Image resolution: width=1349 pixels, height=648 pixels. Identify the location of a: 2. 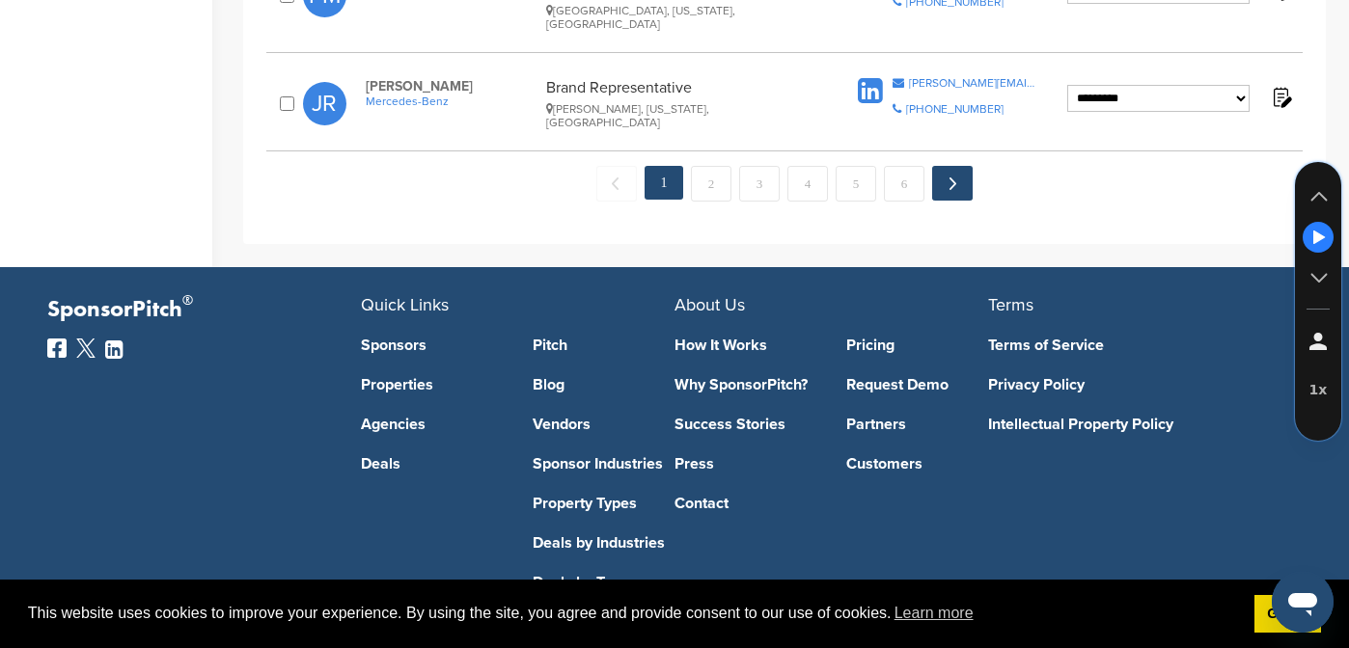
(711, 183).